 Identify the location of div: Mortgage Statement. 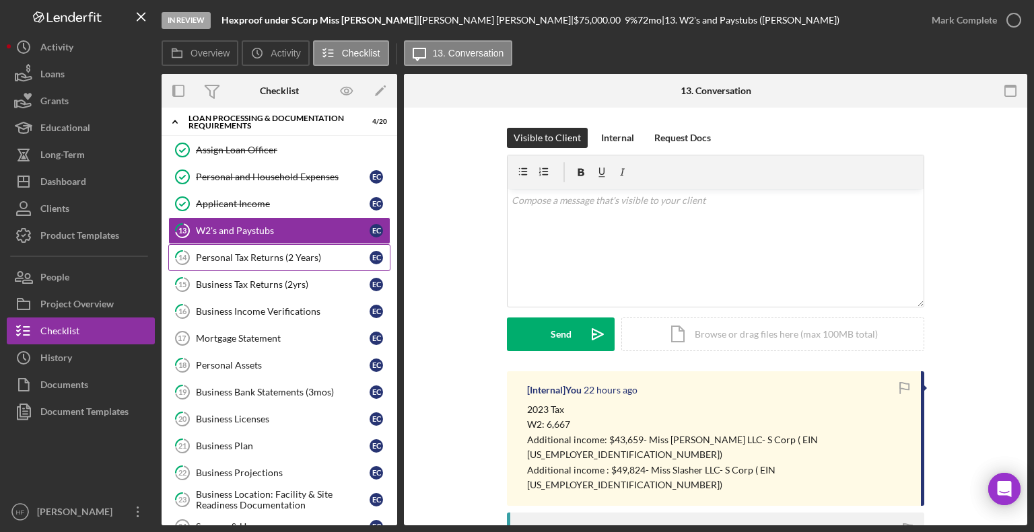
(283, 339).